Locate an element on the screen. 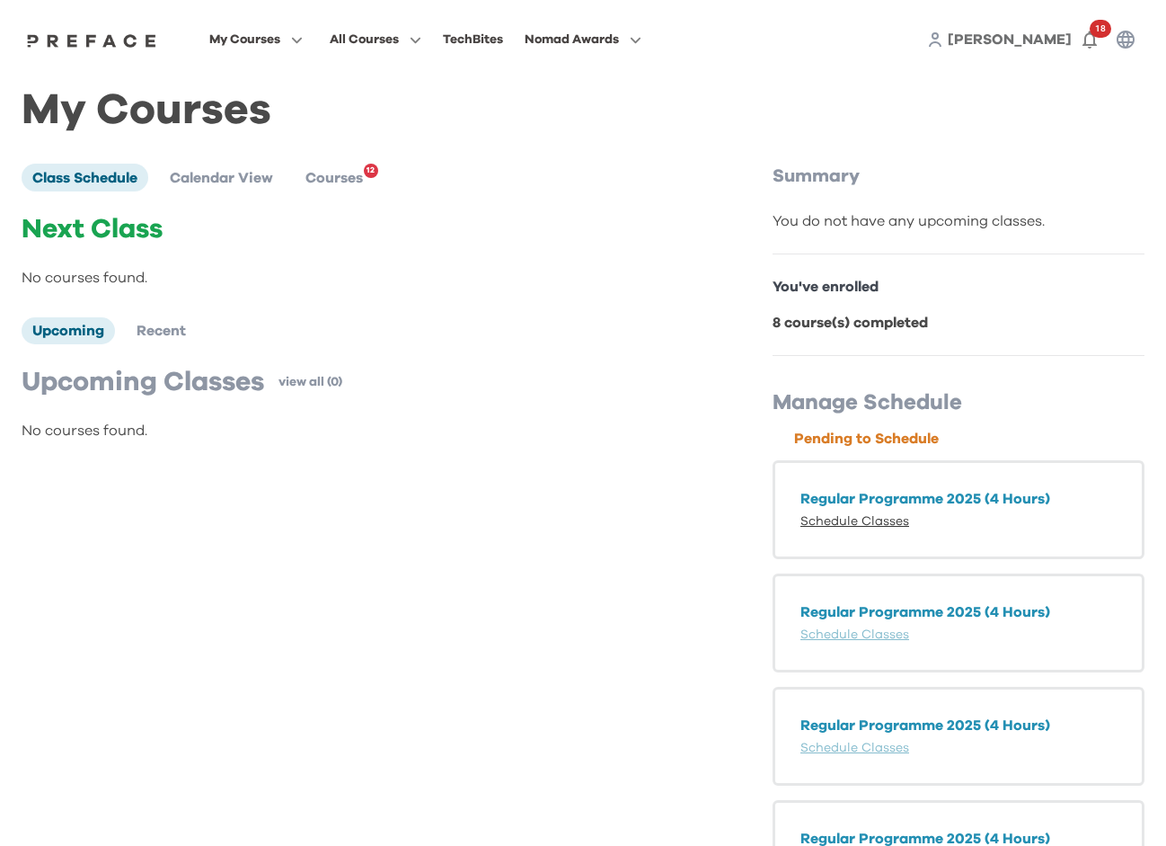 This screenshot has height=846, width=1166. p: Summary is located at coordinates (959, 176).